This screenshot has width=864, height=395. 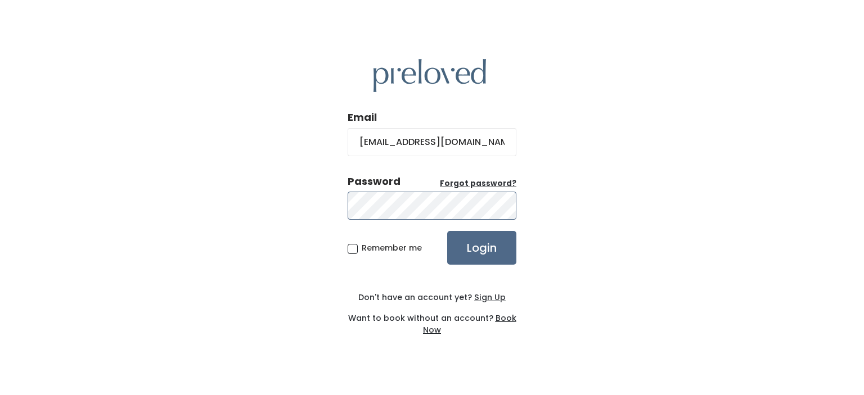 I want to click on u: Sign Up, so click(x=490, y=298).